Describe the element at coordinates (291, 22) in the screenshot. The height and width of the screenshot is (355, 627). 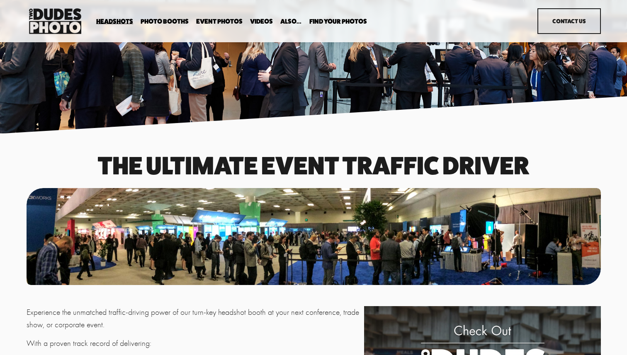
I see `span: Also...` at that location.